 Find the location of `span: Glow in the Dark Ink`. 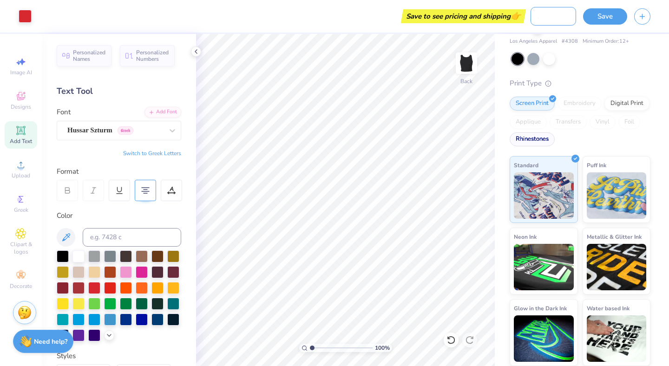

span: Glow in the Dark Ink is located at coordinates (540, 308).